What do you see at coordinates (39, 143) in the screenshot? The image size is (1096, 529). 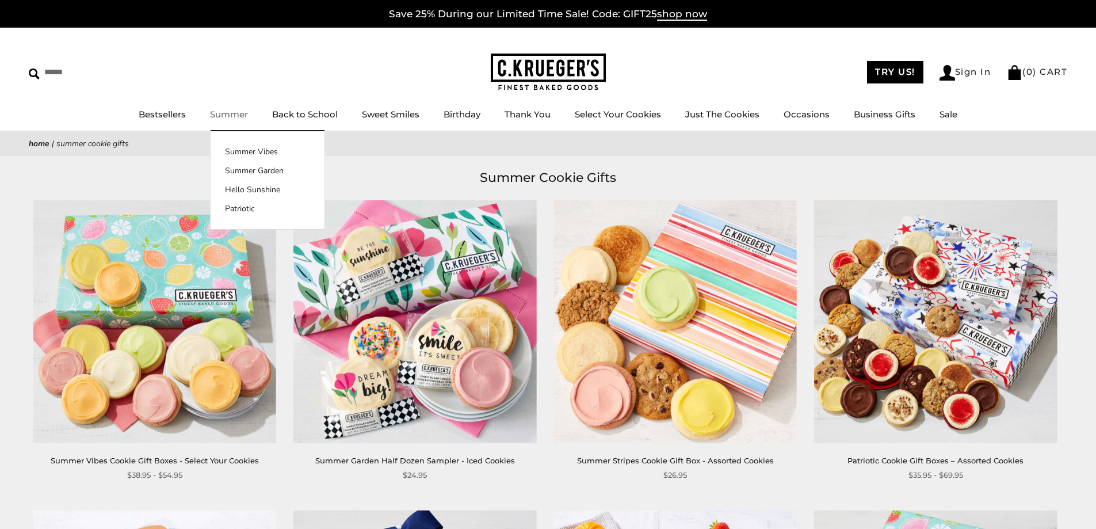 I see `a: Home` at bounding box center [39, 143].